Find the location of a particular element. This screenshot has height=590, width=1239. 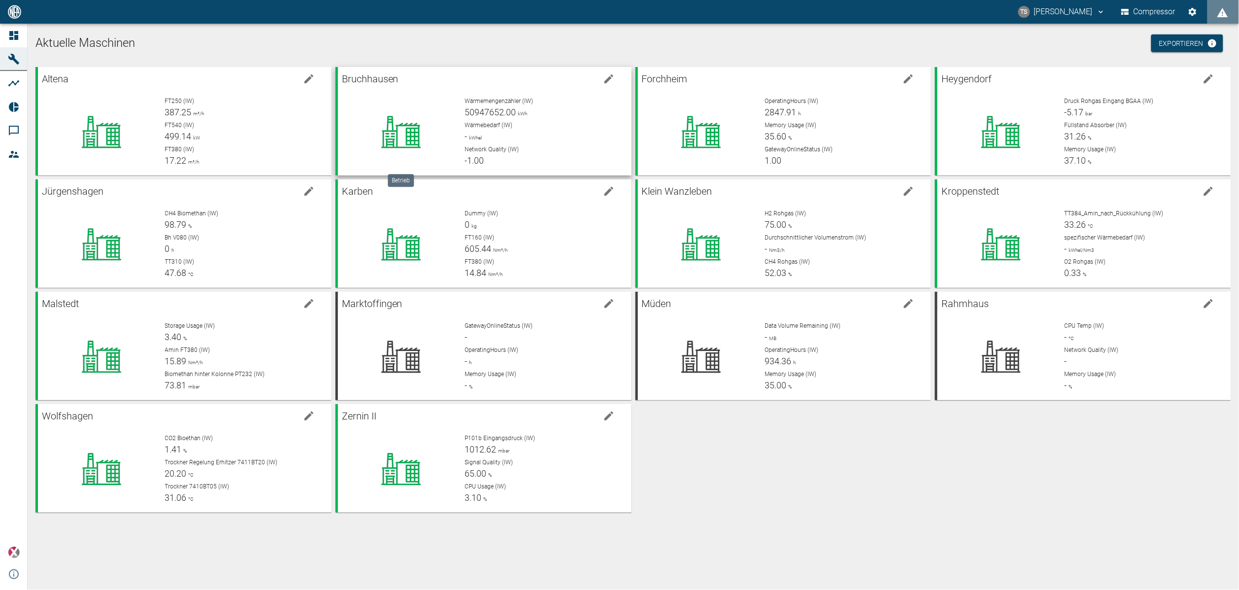

span: 17.22 is located at coordinates (176, 160).